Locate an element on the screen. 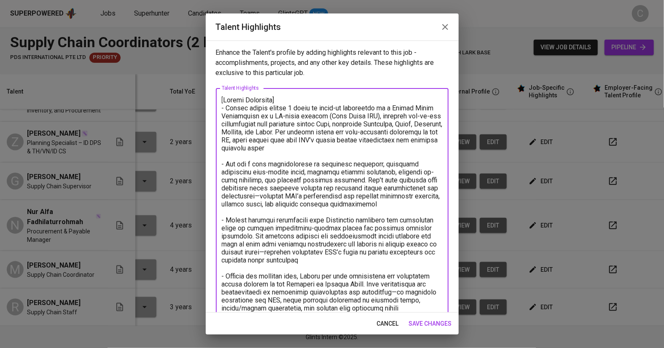 The width and height of the screenshot is (664, 348). p: Enhance the Talent's profile by adding highlights relevant to this job - accomplishments, project... is located at coordinates (332, 63).